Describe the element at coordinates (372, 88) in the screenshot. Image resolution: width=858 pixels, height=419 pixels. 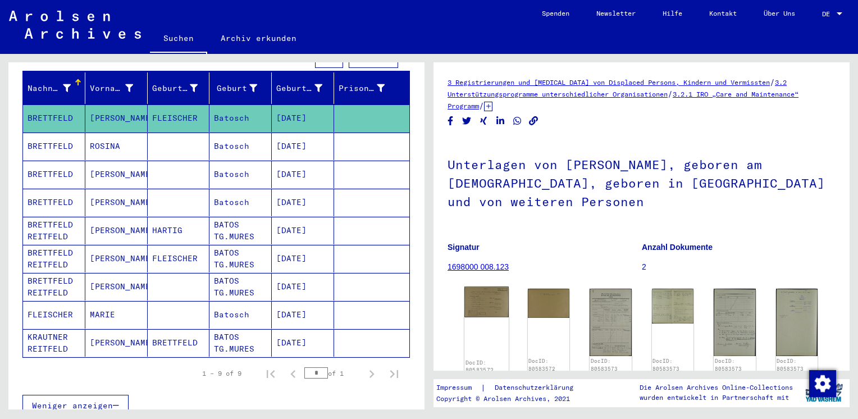
I see `mat-header-cell: Prisoner #` at that location.